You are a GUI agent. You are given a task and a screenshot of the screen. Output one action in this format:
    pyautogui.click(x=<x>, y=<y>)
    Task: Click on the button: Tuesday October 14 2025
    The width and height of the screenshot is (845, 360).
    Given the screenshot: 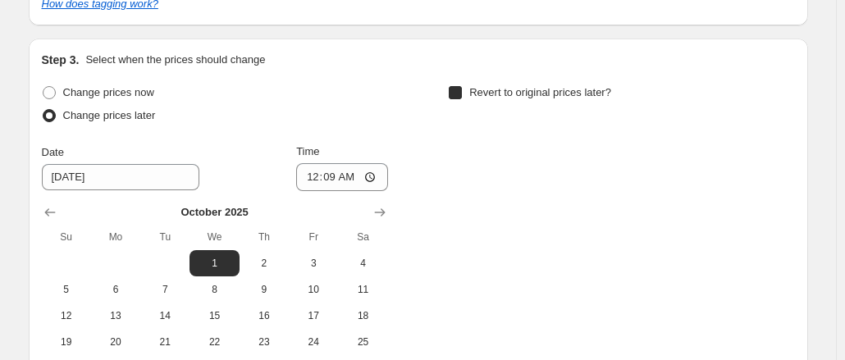 What is the action you would take?
    pyautogui.click(x=165, y=316)
    